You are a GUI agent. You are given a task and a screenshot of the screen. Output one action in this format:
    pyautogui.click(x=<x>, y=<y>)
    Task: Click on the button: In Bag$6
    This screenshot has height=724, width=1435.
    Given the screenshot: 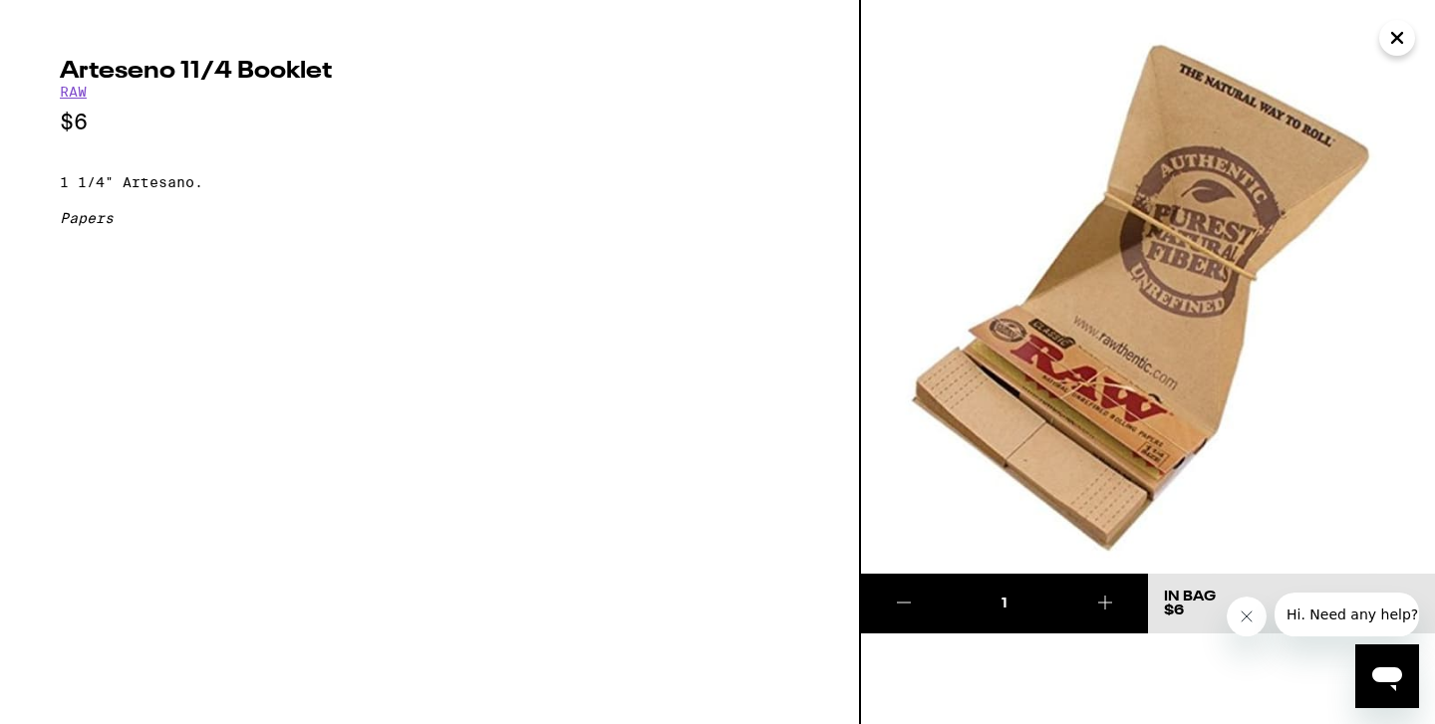 What is the action you would take?
    pyautogui.click(x=1291, y=604)
    